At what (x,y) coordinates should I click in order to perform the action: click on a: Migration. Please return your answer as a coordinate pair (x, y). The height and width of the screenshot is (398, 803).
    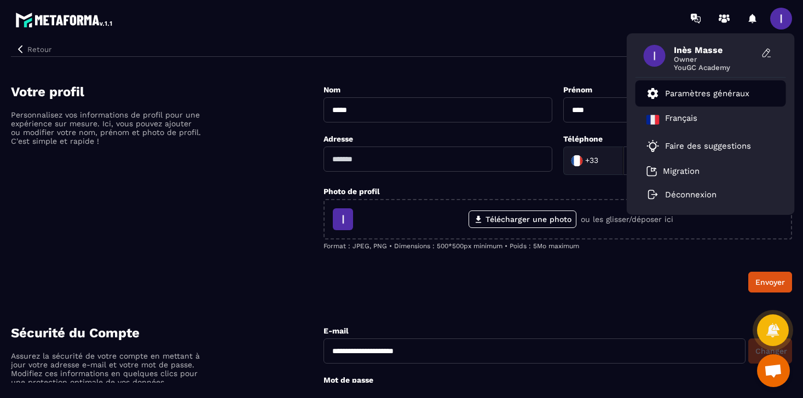
    Looking at the image, I should click on (673, 171).